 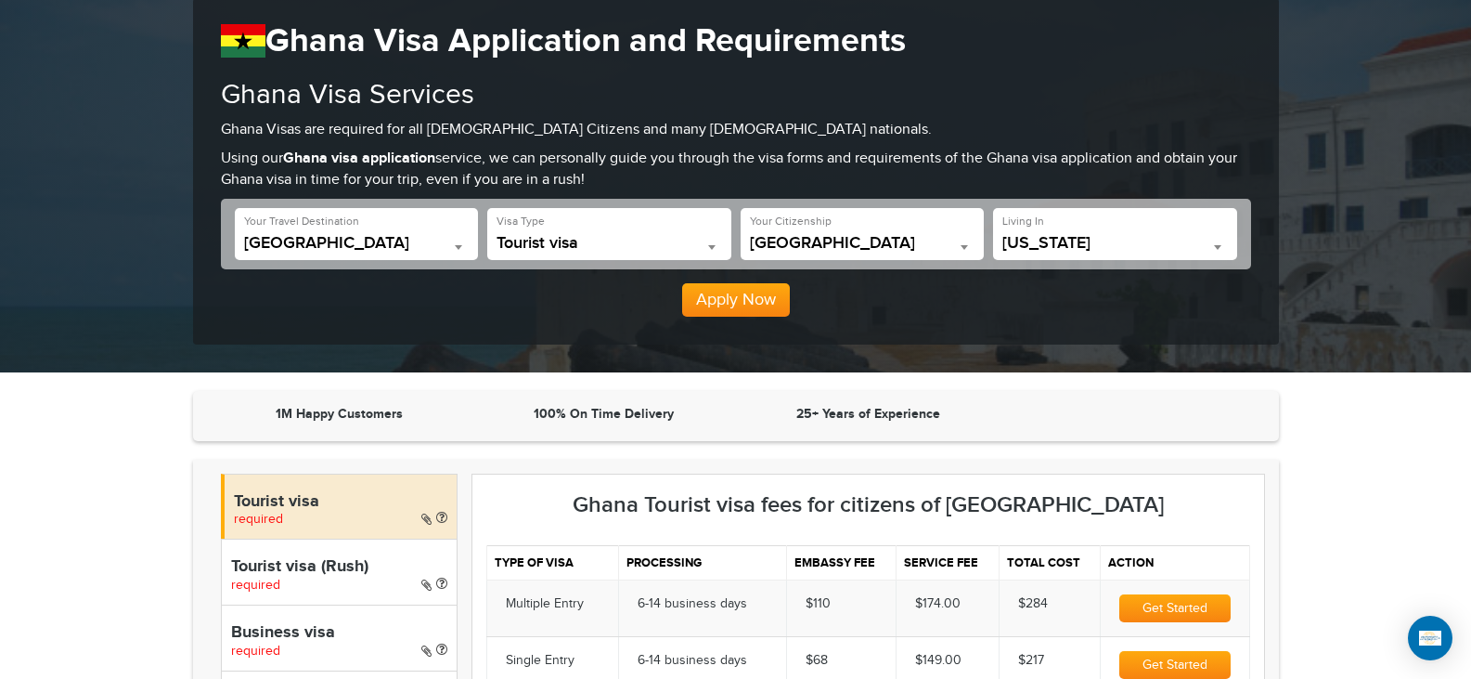 What do you see at coordinates (736, 41) in the screenshot?
I see `h1: Ghana Visa Application and Requirements` at bounding box center [736, 41].